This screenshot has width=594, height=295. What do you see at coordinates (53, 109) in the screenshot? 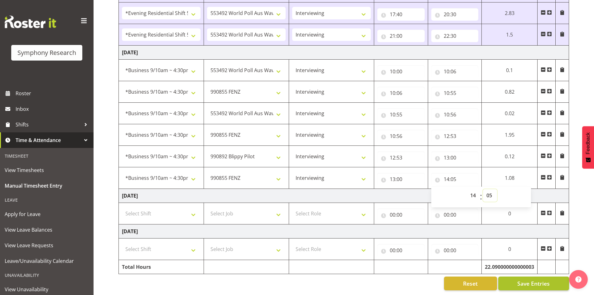
I see `span: Inbox` at bounding box center [53, 109].